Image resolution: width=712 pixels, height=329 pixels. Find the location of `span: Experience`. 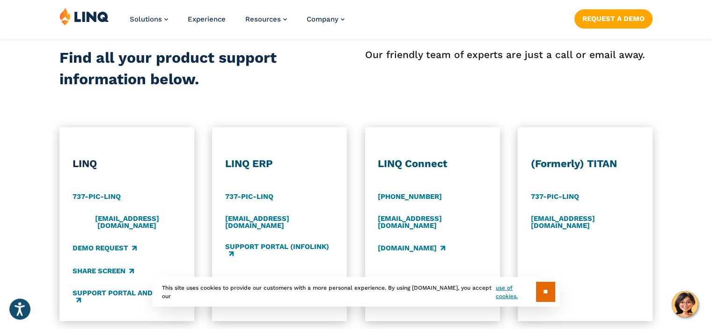

span: Experience is located at coordinates (206, 19).